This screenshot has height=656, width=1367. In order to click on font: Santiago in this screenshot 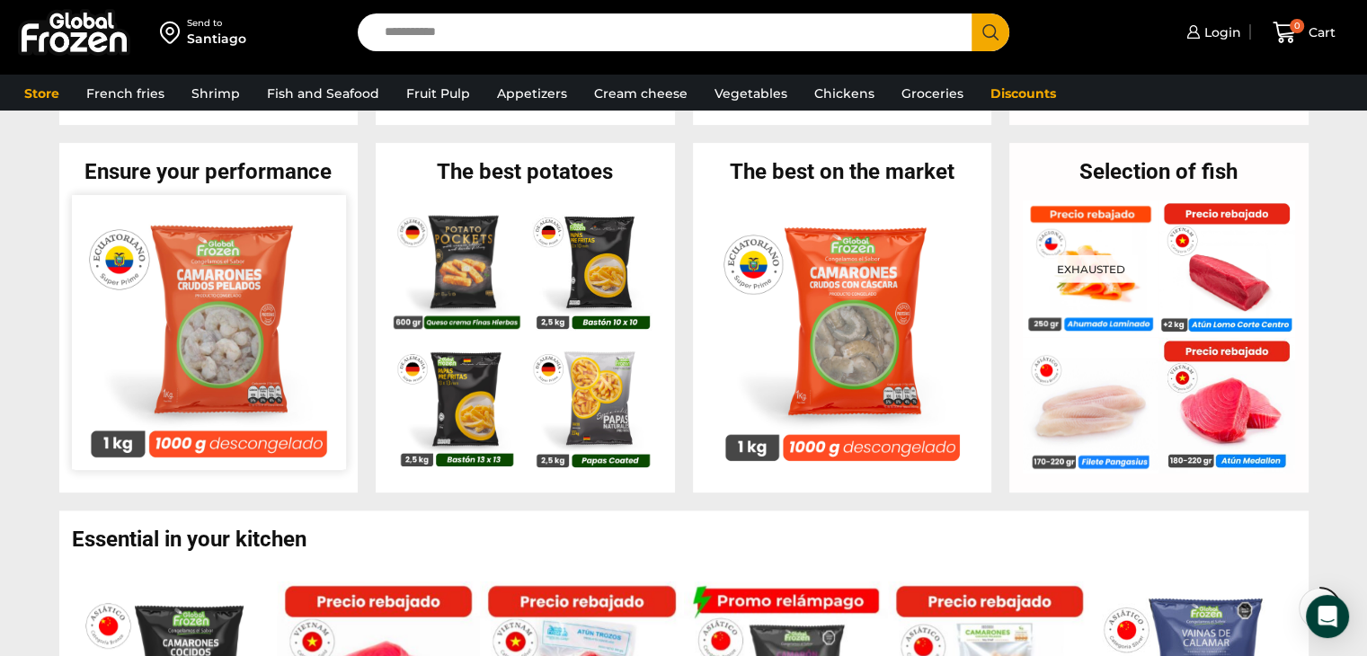, I will do `click(217, 39)`.